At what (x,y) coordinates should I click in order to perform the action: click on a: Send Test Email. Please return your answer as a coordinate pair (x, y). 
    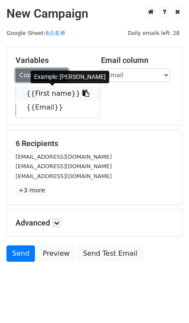
    Looking at the image, I should click on (110, 254).